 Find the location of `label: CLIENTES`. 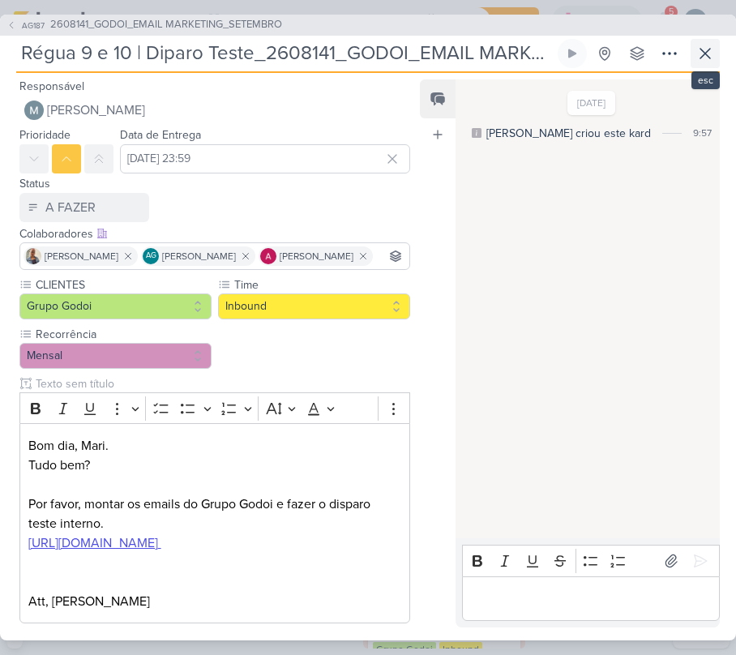

label: CLIENTES is located at coordinates (122, 285).